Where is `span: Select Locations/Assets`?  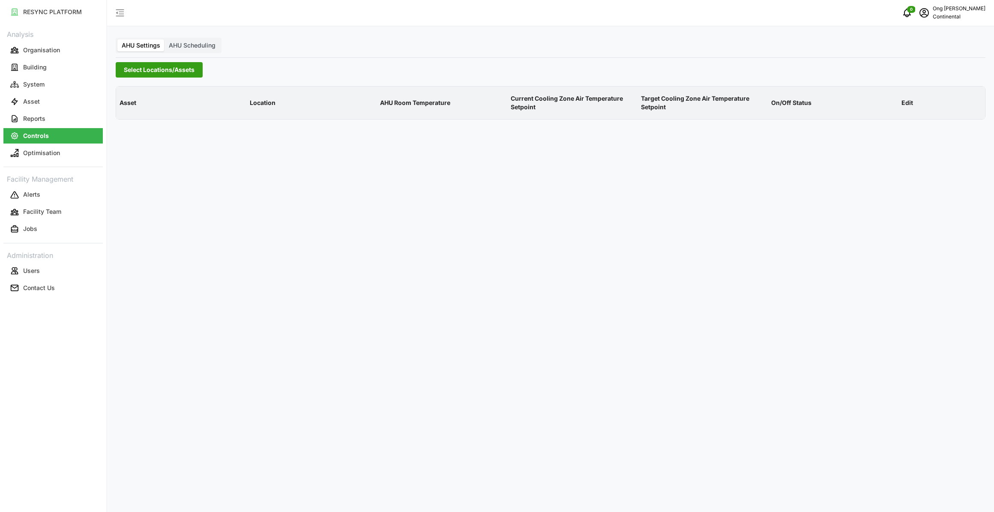 span: Select Locations/Assets is located at coordinates (159, 70).